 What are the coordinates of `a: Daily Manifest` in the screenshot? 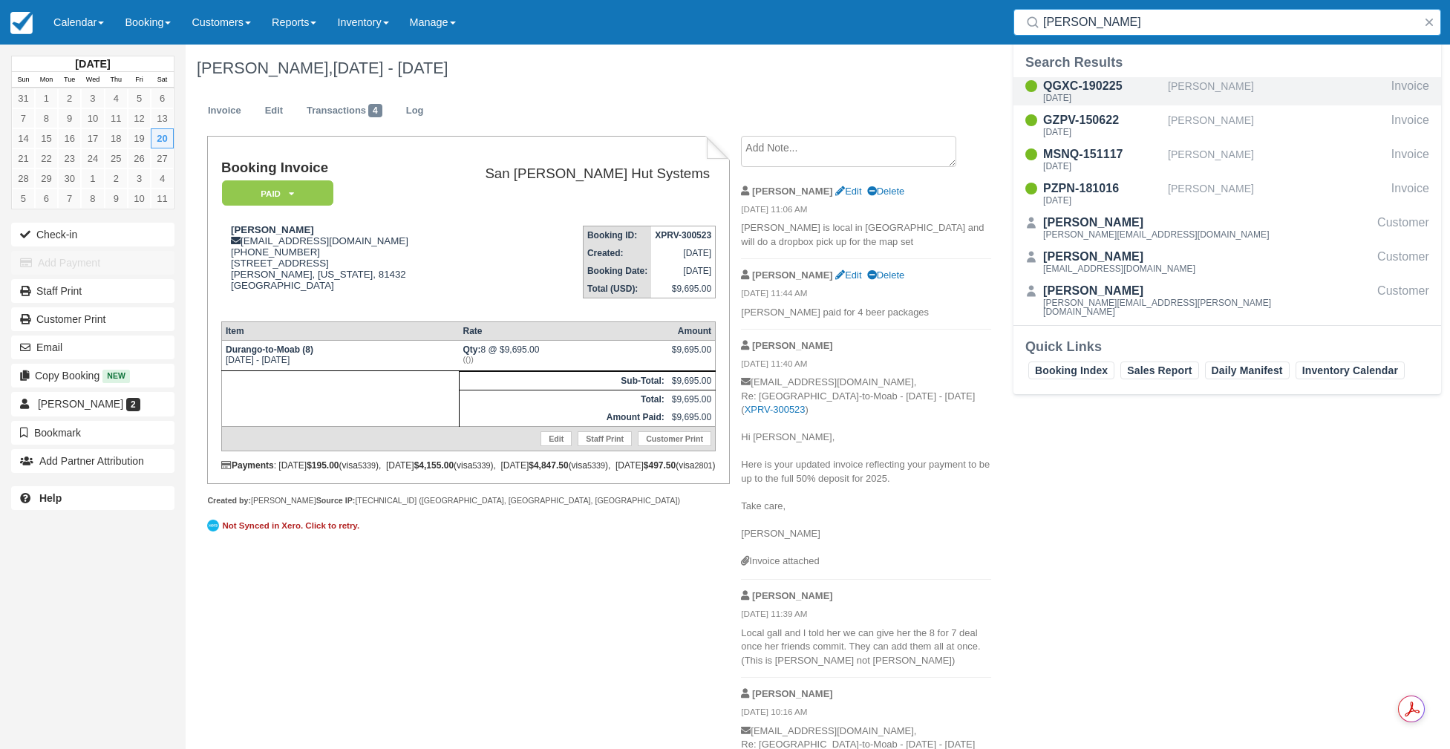 It's located at (1247, 370).